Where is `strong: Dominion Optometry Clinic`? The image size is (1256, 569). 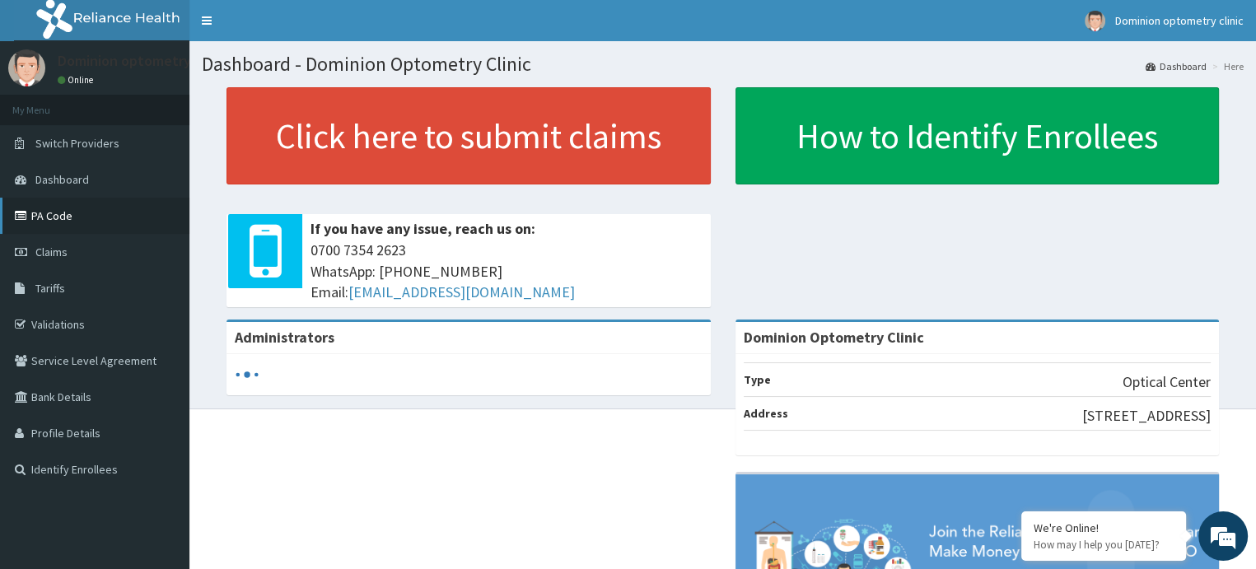
strong: Dominion Optometry Clinic is located at coordinates (834, 337).